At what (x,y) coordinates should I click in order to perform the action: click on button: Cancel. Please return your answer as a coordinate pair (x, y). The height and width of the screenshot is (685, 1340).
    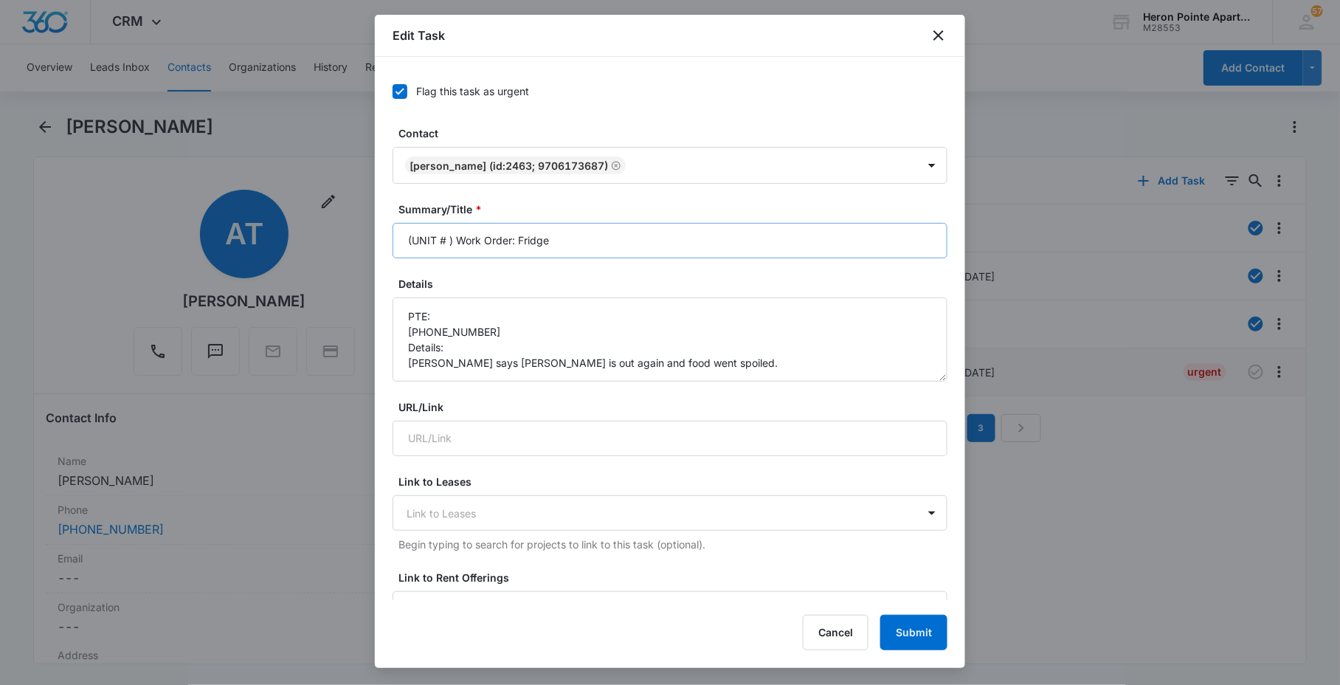
    Looking at the image, I should click on (835, 632).